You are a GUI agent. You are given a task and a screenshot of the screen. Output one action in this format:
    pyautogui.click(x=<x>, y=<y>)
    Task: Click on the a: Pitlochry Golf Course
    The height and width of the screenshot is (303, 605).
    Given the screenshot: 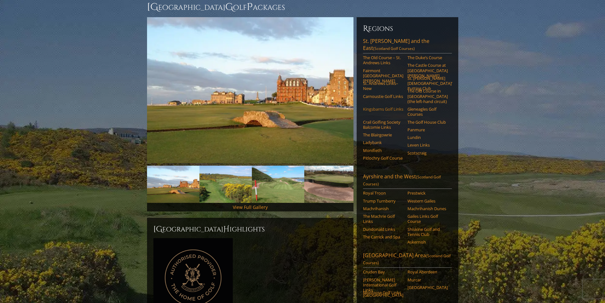 What is the action you would take?
    pyautogui.click(x=383, y=158)
    